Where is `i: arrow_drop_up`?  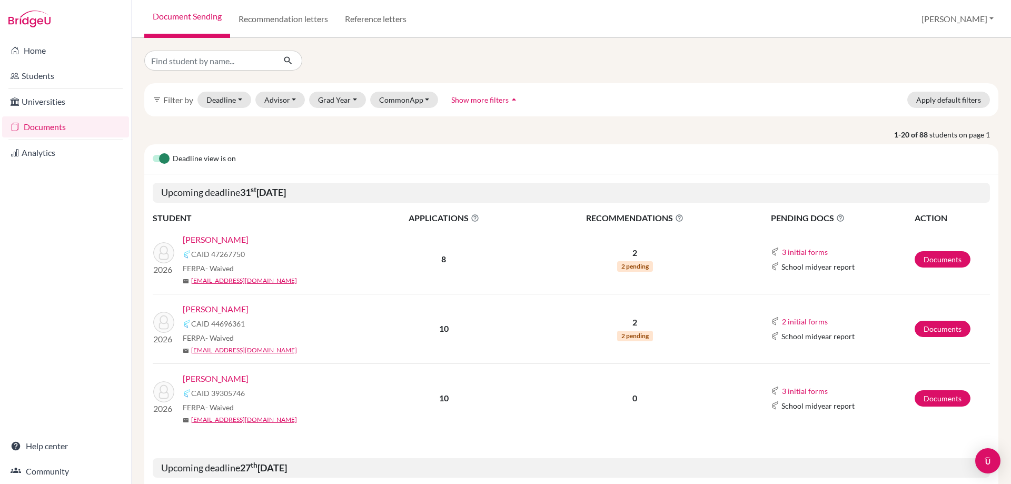
i: arrow_drop_up is located at coordinates (514, 100).